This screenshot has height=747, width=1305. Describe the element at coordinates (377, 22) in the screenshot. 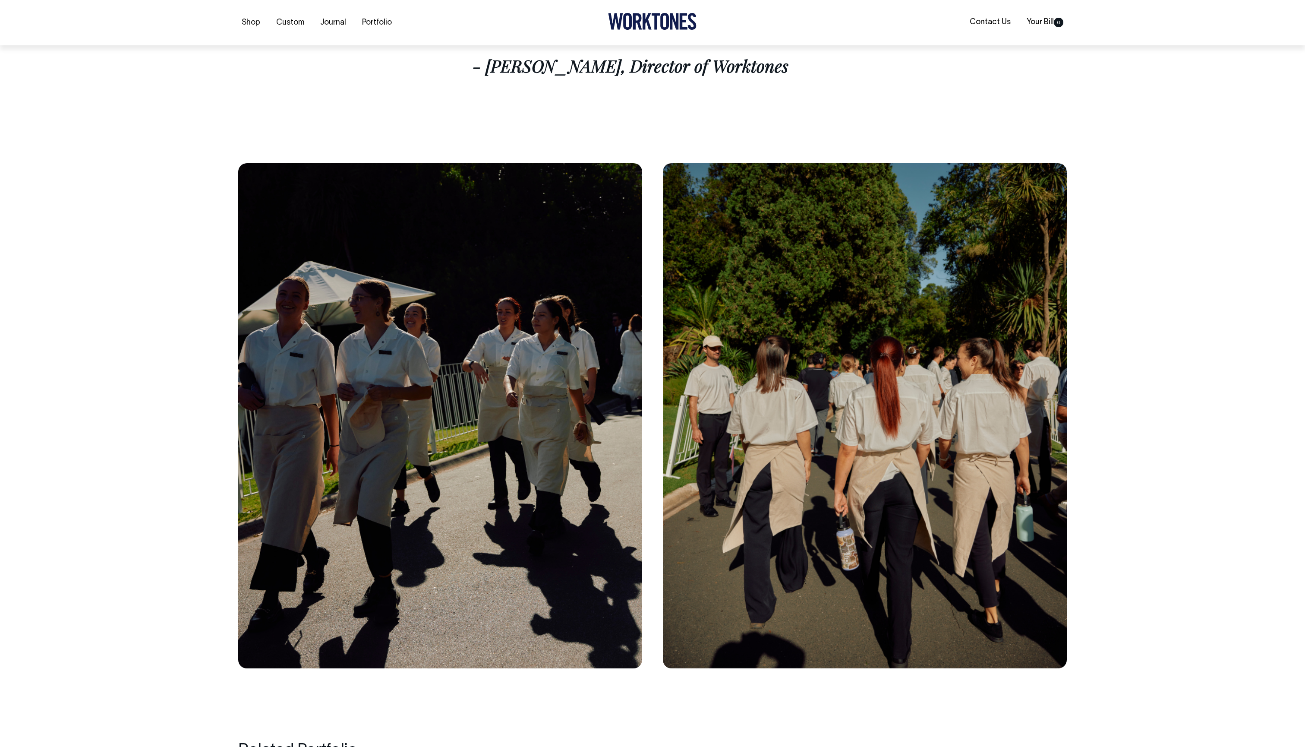

I see `a: Portfolio` at that location.